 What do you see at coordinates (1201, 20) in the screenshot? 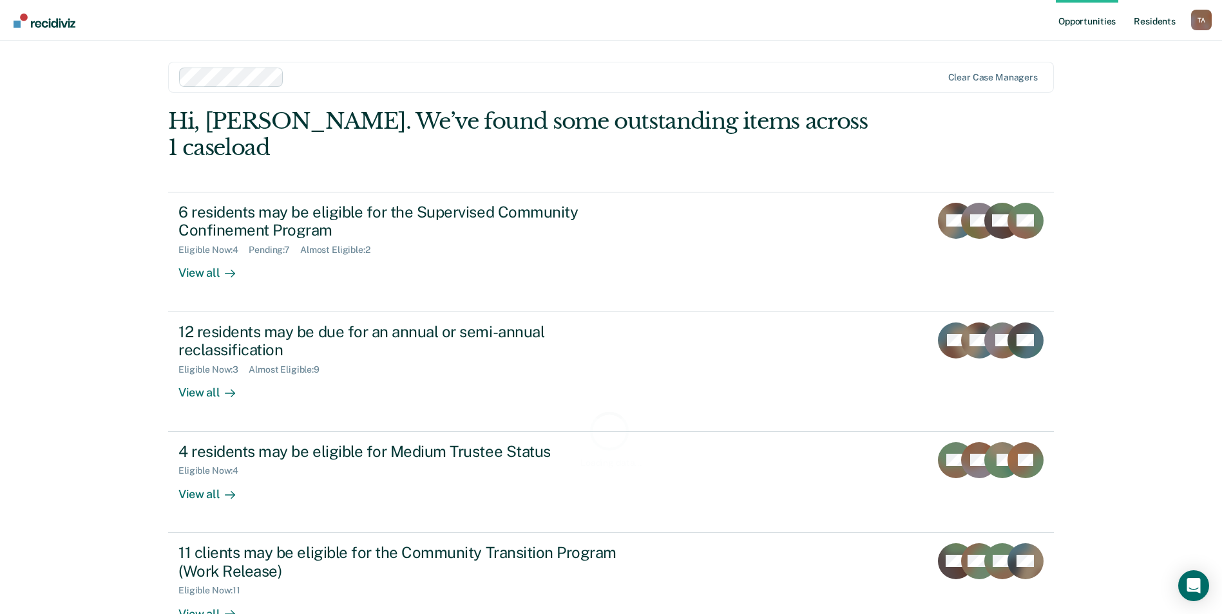
I see `button: Profile dropdown button` at bounding box center [1201, 20].